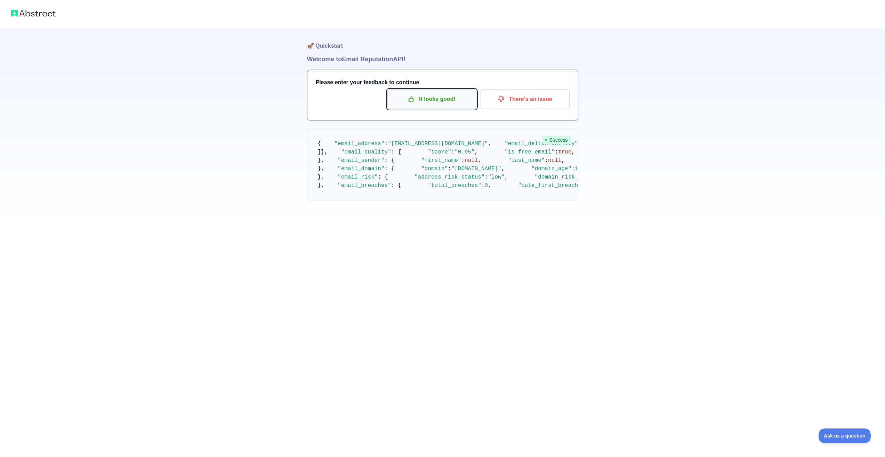 The width and height of the screenshot is (885, 457). Describe the element at coordinates (551, 169) in the screenshot. I see `span: "domain_age"` at that location.